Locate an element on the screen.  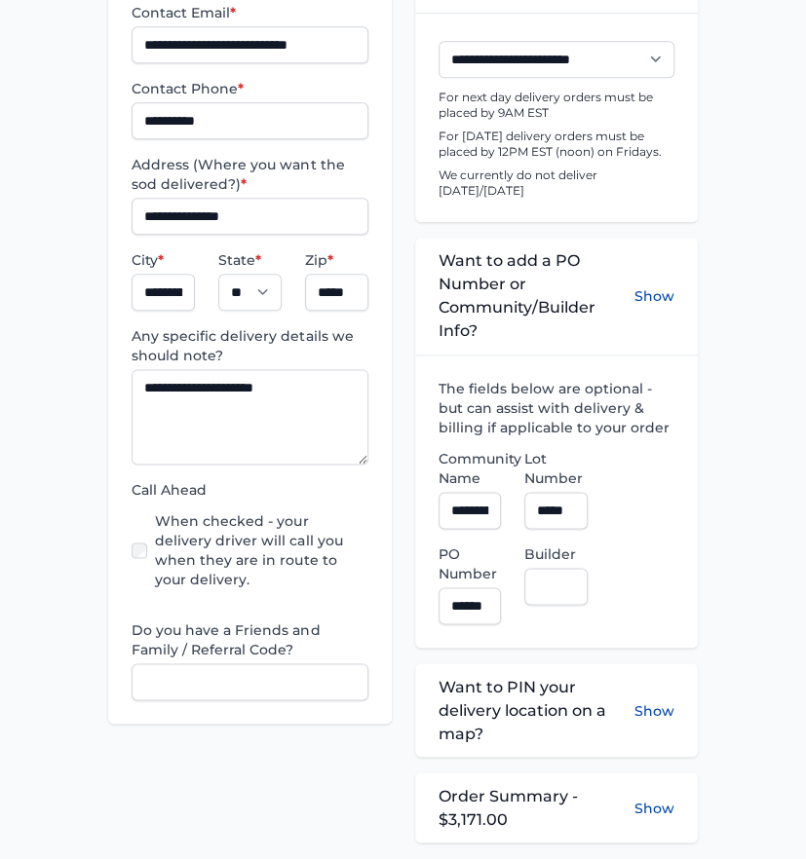
label: Zip is located at coordinates (336, 260).